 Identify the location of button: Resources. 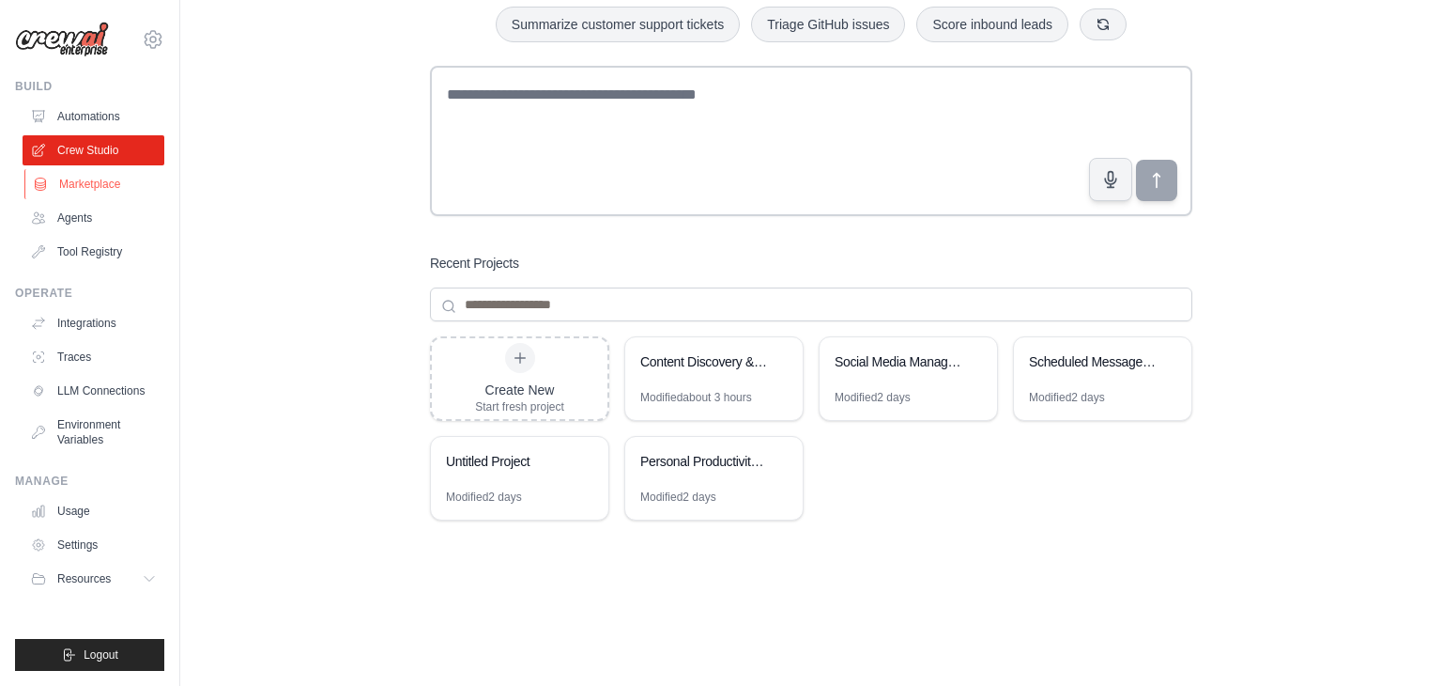
(93, 578).